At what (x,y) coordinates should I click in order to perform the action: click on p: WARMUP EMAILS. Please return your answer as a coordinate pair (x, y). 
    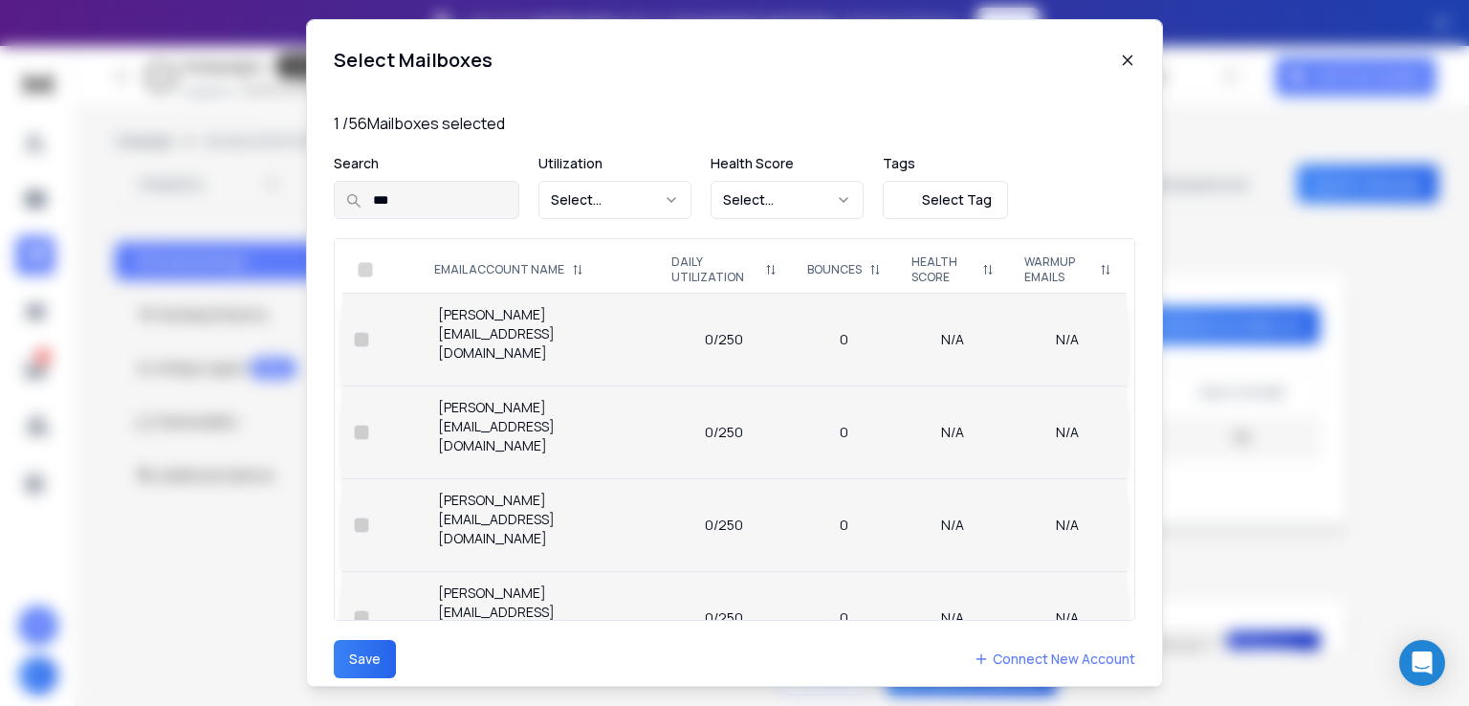
    Looking at the image, I should click on (1058, 270).